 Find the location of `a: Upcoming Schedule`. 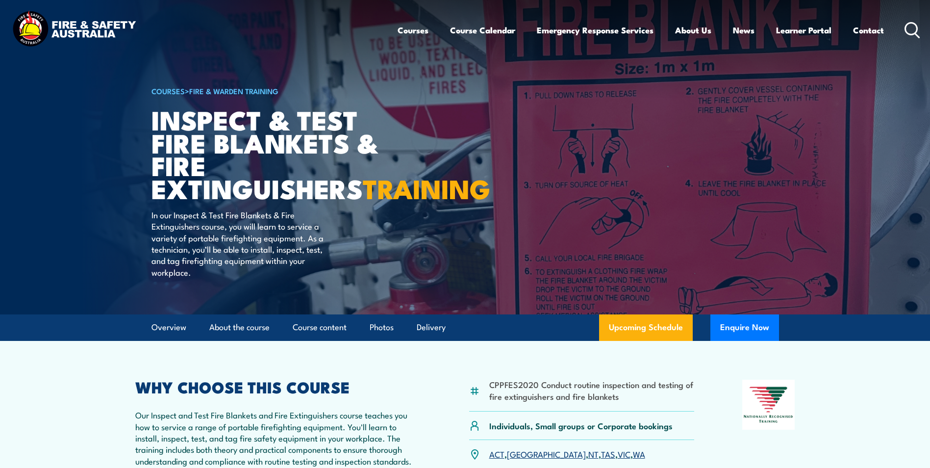

a: Upcoming Schedule is located at coordinates (645, 327).